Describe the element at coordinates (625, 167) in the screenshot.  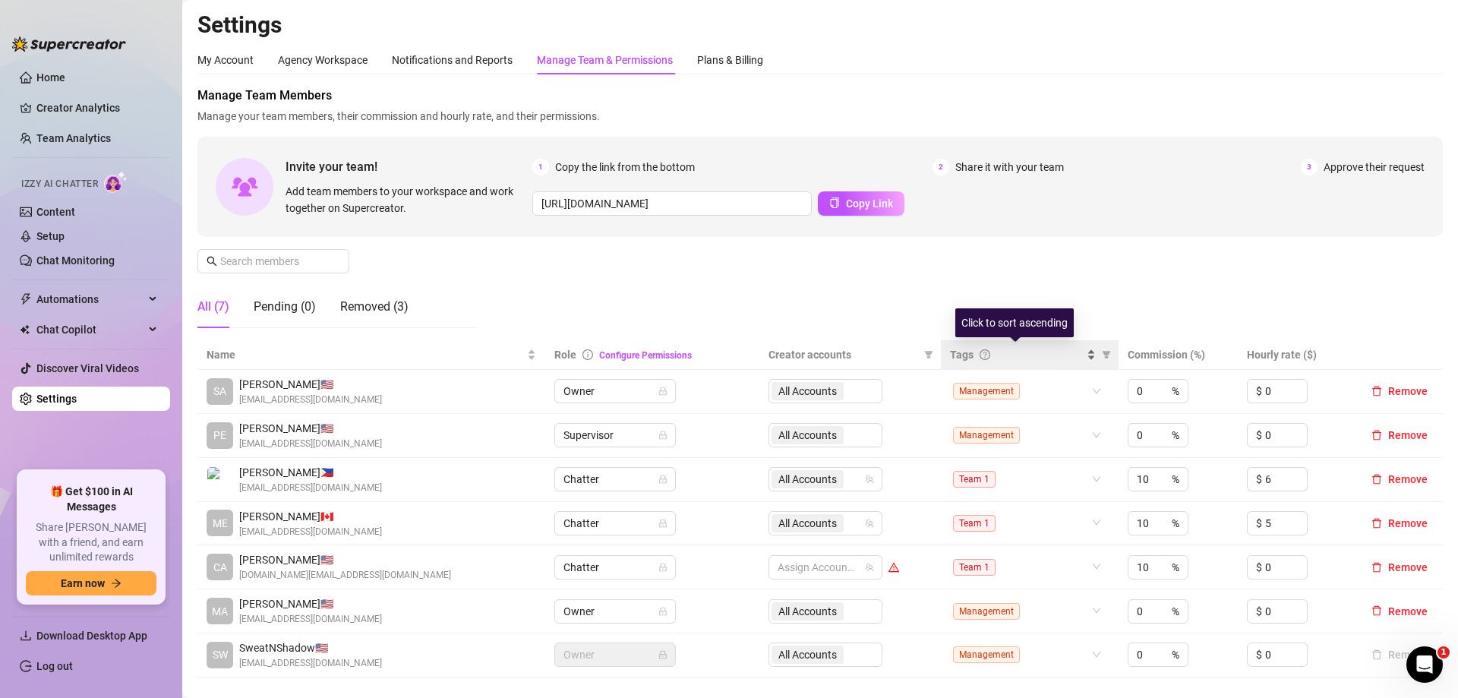
I see `span: Copy the link from the bottom` at that location.